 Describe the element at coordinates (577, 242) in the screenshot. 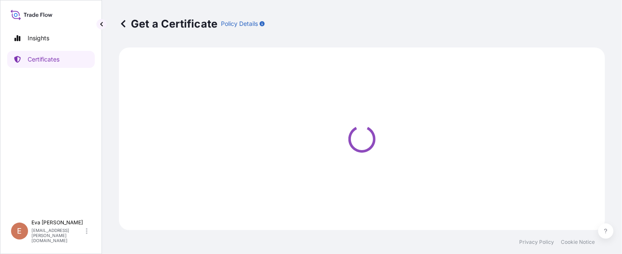

I see `p: Cookie Notice` at that location.